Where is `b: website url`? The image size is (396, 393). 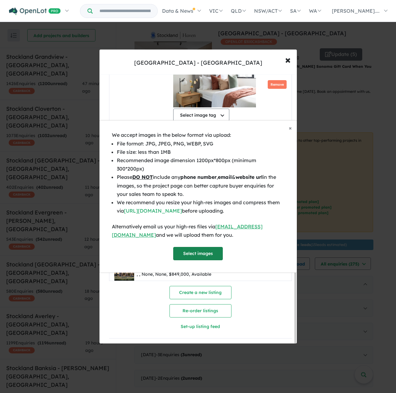
b: website url is located at coordinates (249, 177).